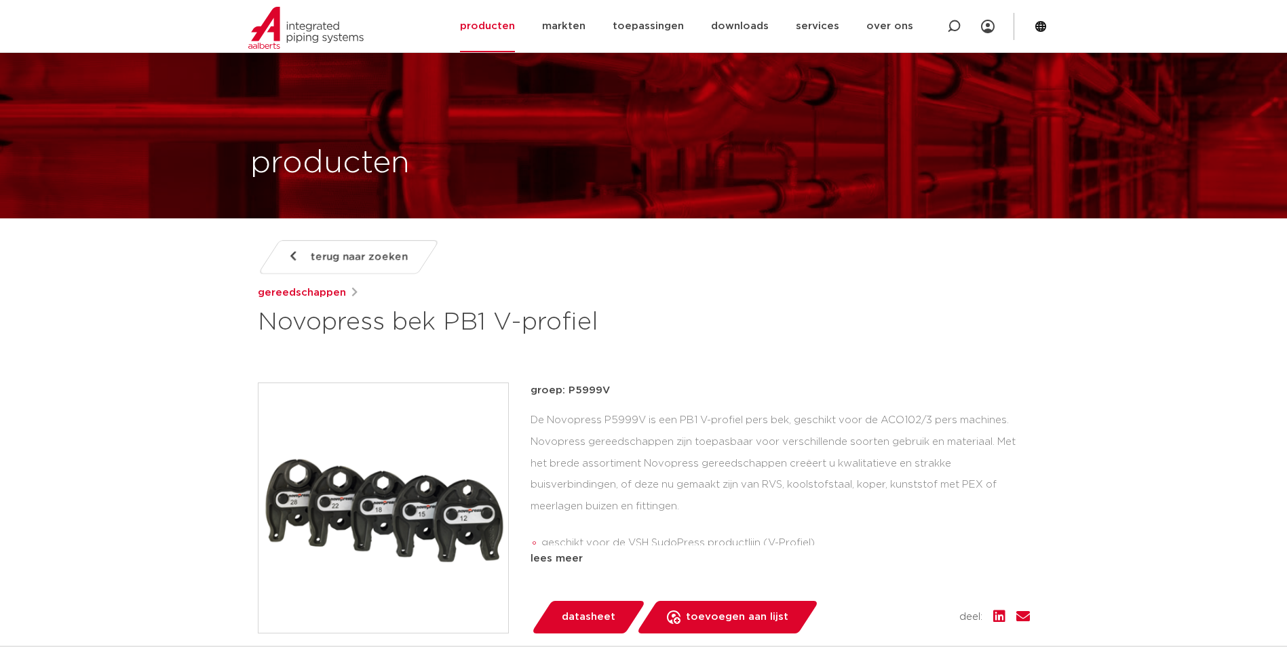  I want to click on span: datasheet, so click(588, 618).